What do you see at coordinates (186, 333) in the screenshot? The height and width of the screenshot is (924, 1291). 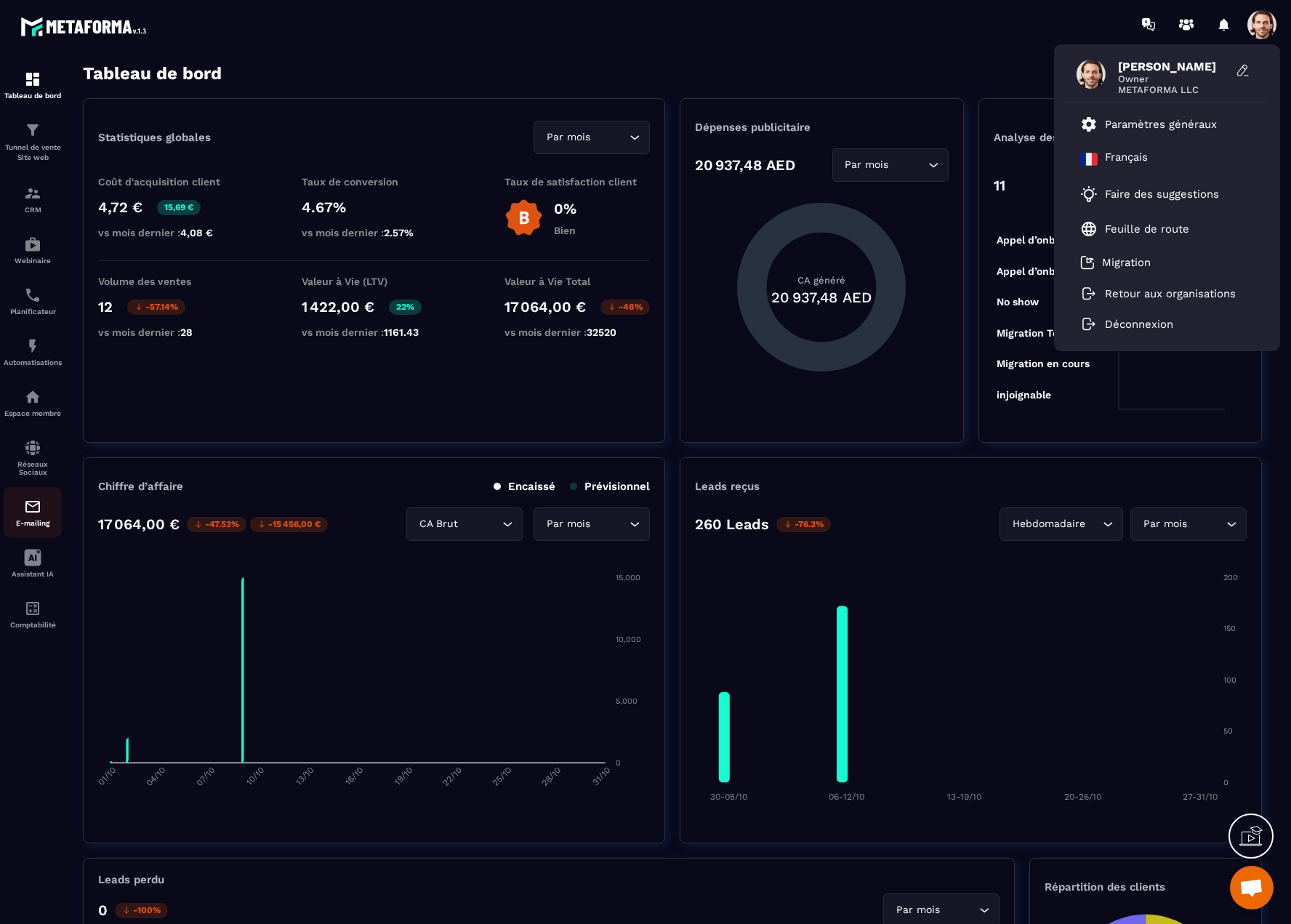 I see `span: 28` at bounding box center [186, 333].